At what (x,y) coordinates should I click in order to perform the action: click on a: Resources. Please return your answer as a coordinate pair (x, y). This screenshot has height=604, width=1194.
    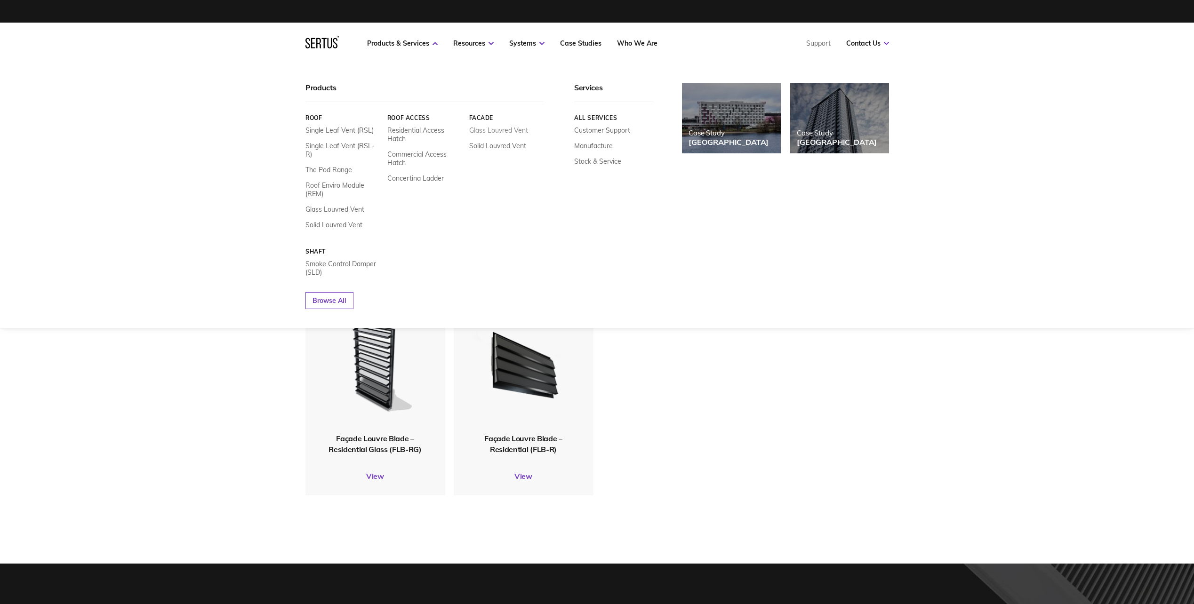
    Looking at the image, I should click on (473, 43).